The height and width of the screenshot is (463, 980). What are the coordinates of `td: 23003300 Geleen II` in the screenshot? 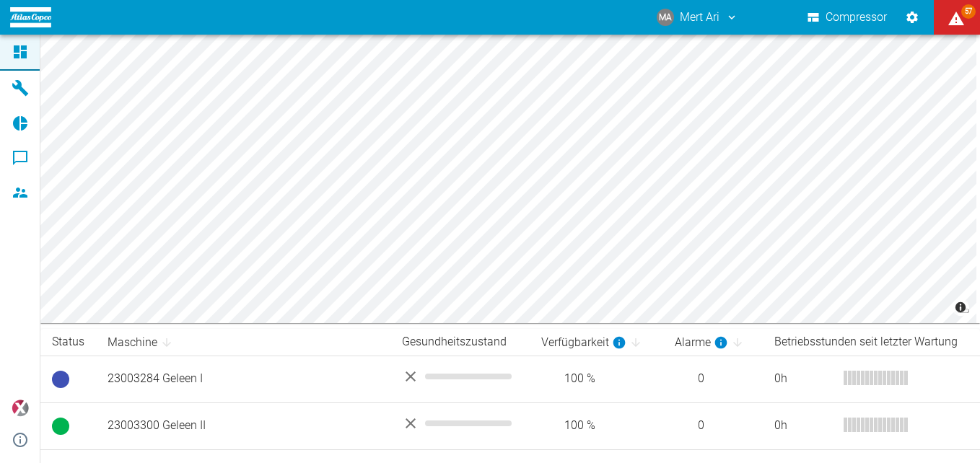 It's located at (243, 426).